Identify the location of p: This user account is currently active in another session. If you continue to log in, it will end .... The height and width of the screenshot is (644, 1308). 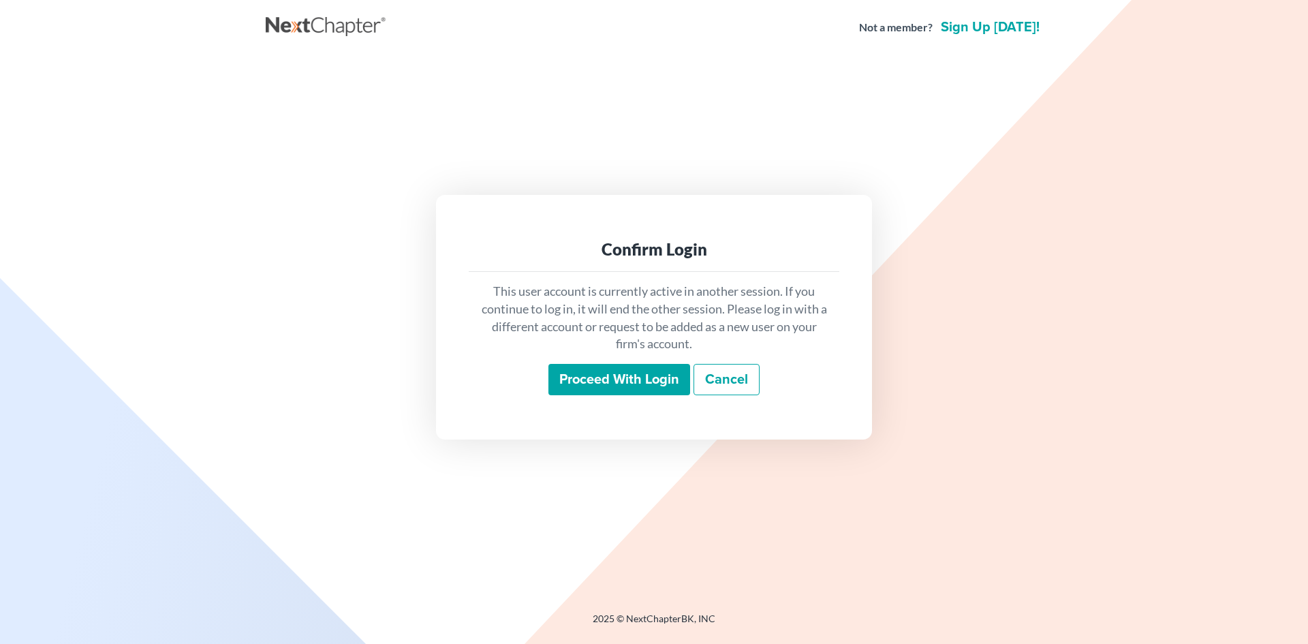
(654, 318).